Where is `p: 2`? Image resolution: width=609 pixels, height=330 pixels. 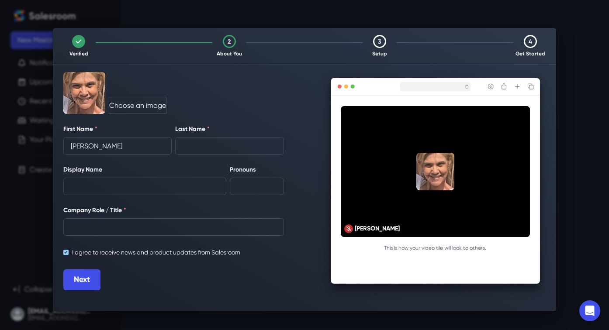
p: 2 is located at coordinates (229, 42).